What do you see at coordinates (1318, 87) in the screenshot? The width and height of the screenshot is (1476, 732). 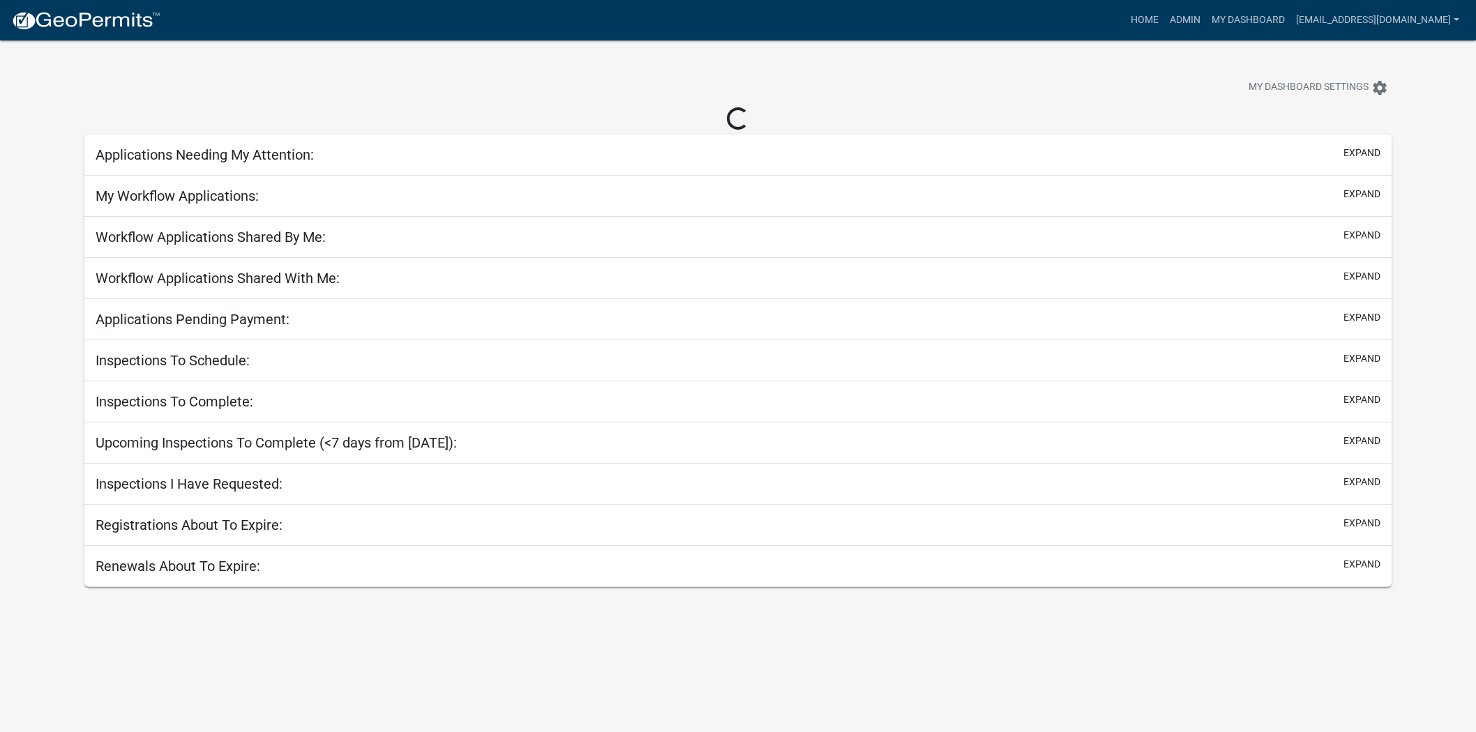 I see `button: My Dashboard Settingssettings` at bounding box center [1318, 87].